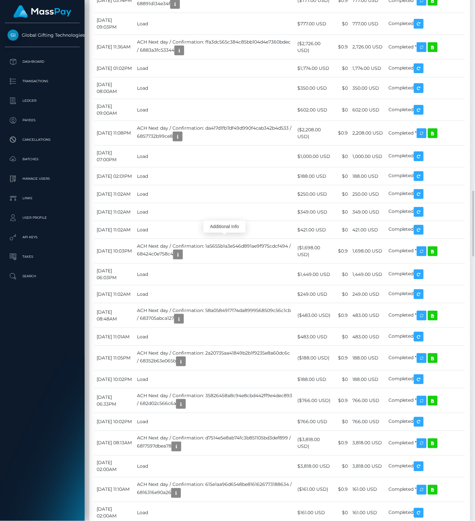 This screenshot has width=475, height=521. What do you see at coordinates (42, 35) in the screenshot?
I see `span: Global Gifting Technologies Inc` at bounding box center [42, 35].